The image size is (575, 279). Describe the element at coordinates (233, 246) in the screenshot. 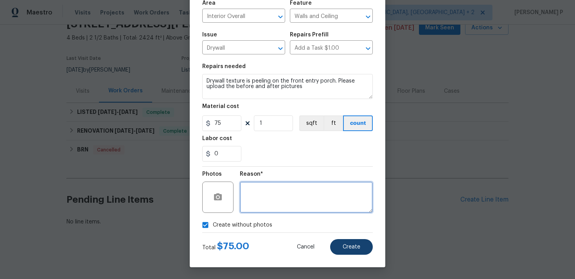

I see `span: $ 75.00` at that location.